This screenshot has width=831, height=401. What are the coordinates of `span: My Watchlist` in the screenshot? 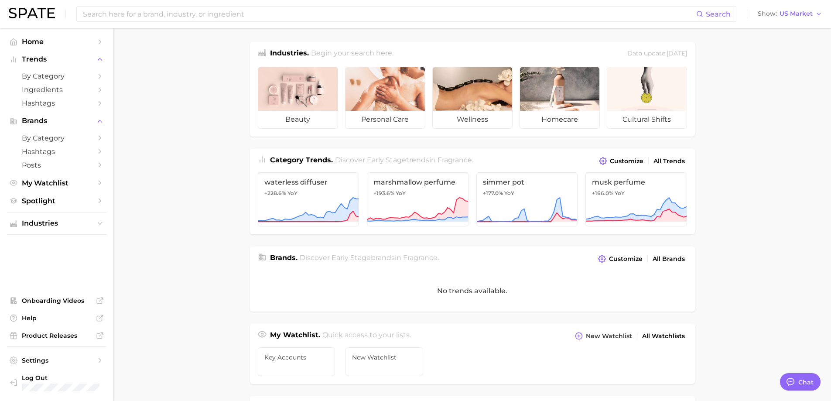 It's located at (57, 183).